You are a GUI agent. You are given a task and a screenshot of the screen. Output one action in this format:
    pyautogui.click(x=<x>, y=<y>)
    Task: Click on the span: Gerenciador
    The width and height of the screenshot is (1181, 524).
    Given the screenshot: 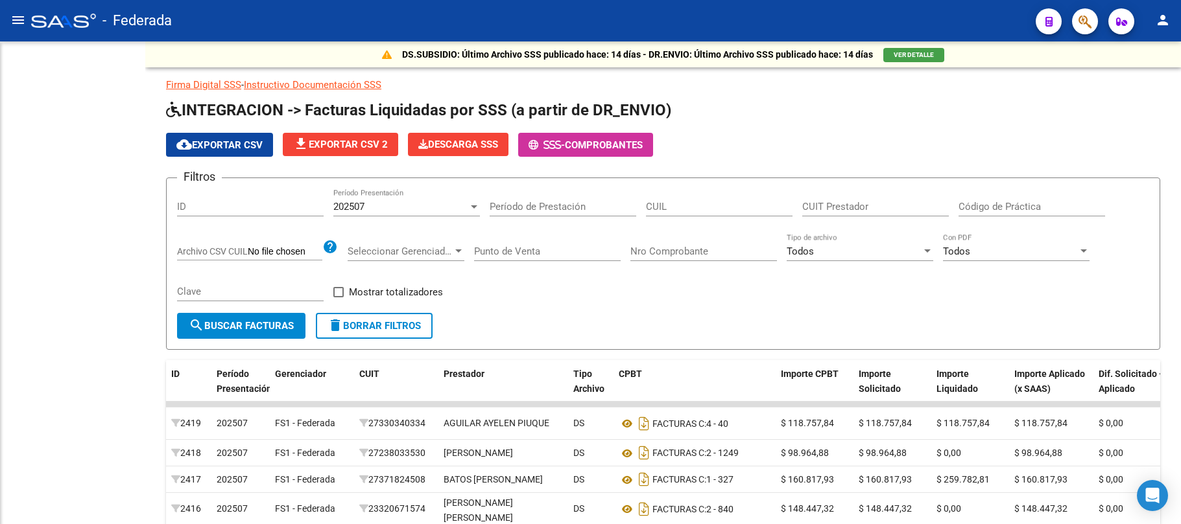 What is the action you would take?
    pyautogui.click(x=300, y=374)
    